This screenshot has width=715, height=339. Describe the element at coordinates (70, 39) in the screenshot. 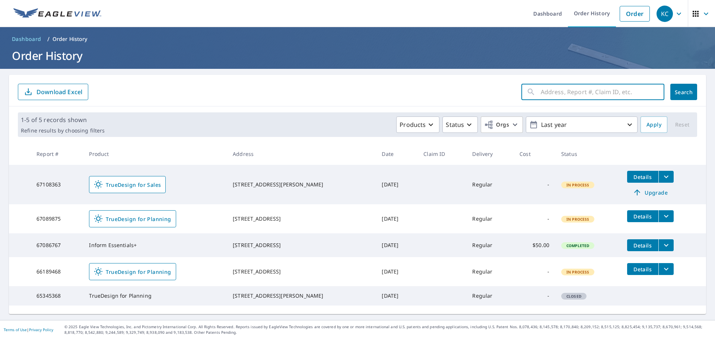

I see `p: Order History` at that location.